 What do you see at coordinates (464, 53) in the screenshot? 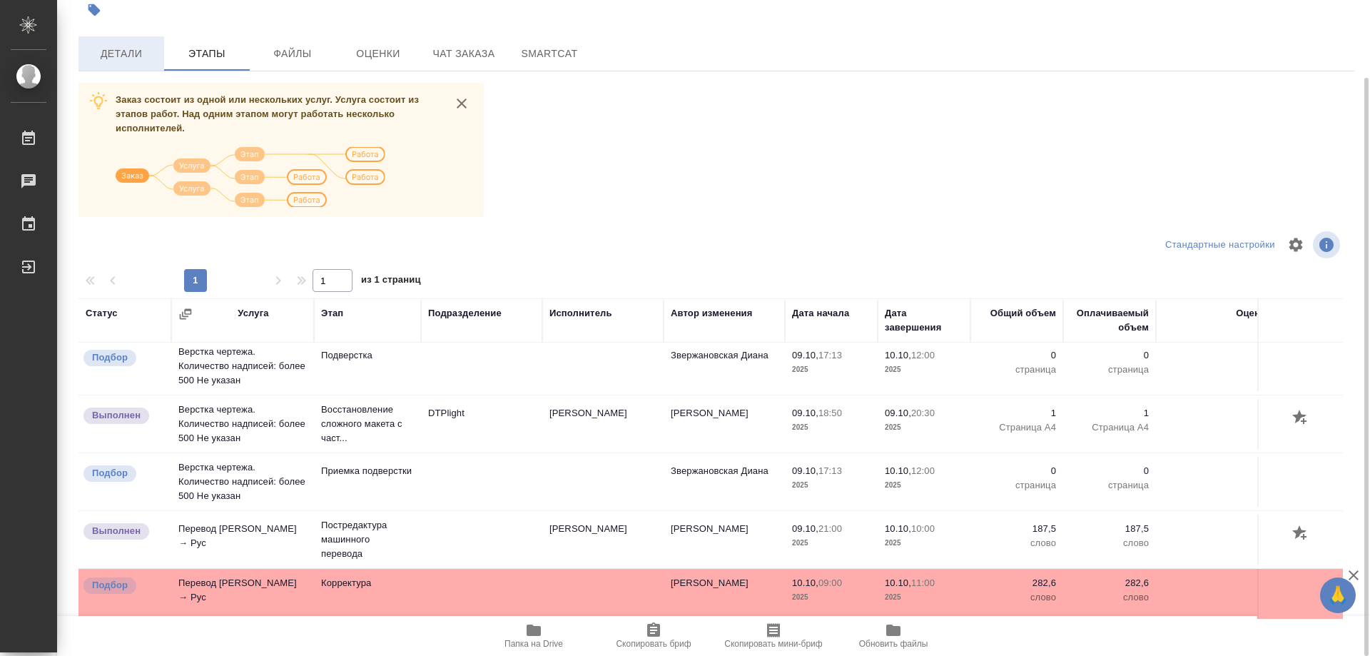
I see `span: Чат заказа` at bounding box center [464, 53].